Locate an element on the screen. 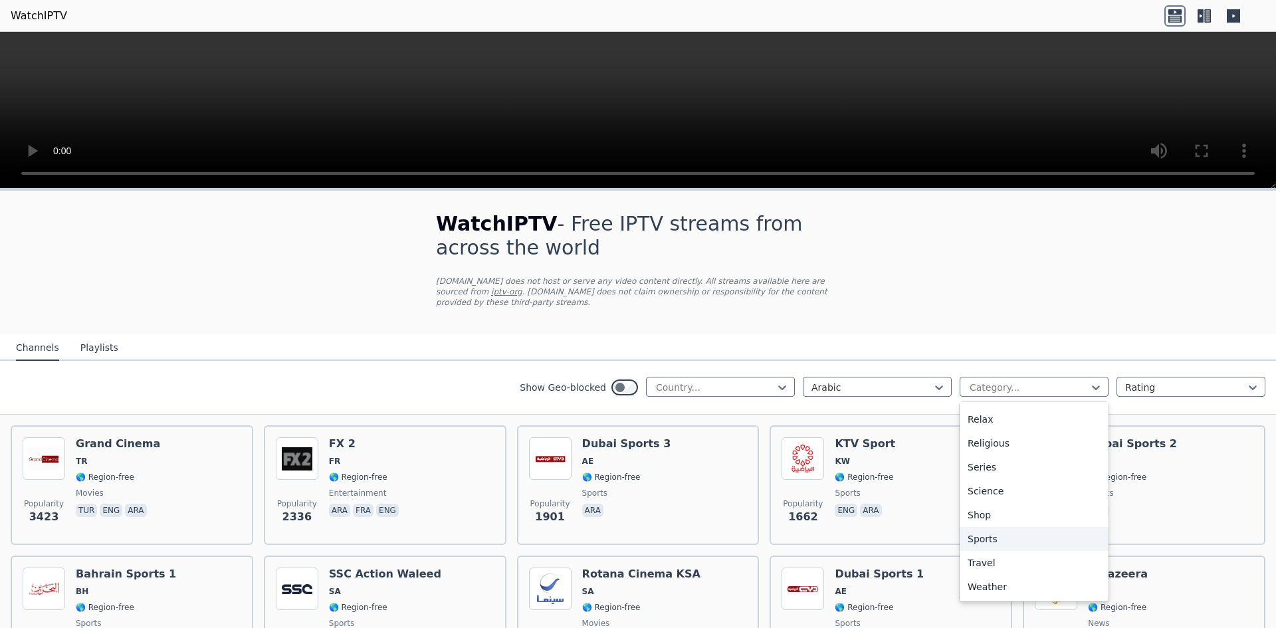 The height and width of the screenshot is (628, 1276). div: Religious is located at coordinates (1034, 443).